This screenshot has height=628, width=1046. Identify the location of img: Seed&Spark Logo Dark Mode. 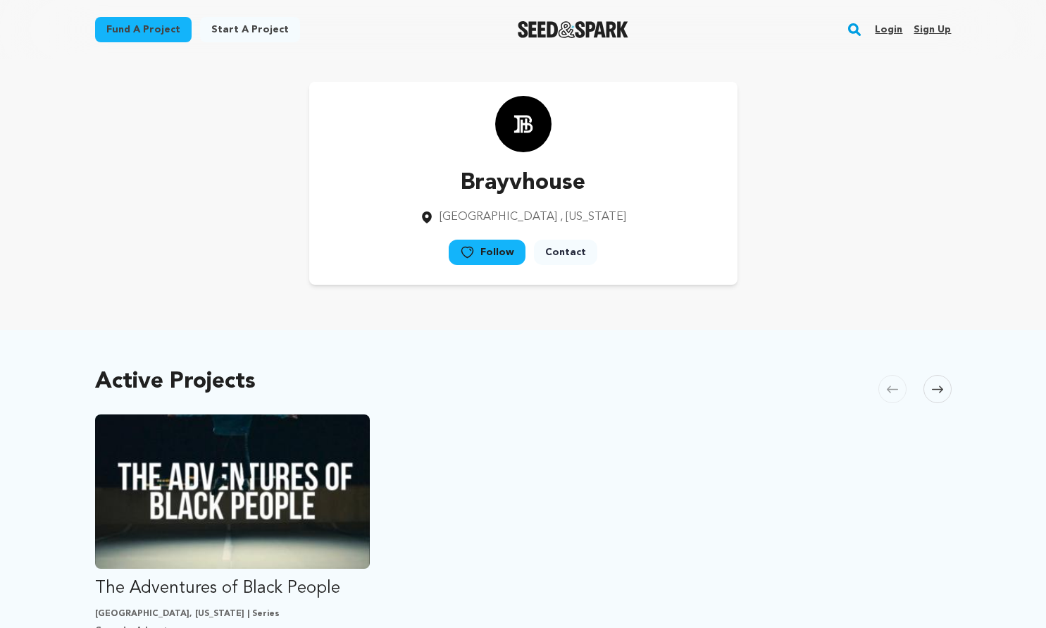
(573, 30).